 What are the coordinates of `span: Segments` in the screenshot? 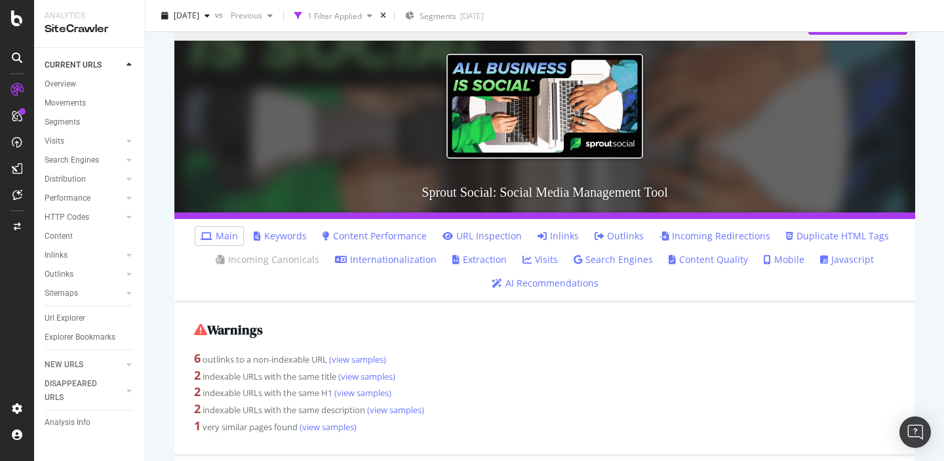 It's located at (438, 16).